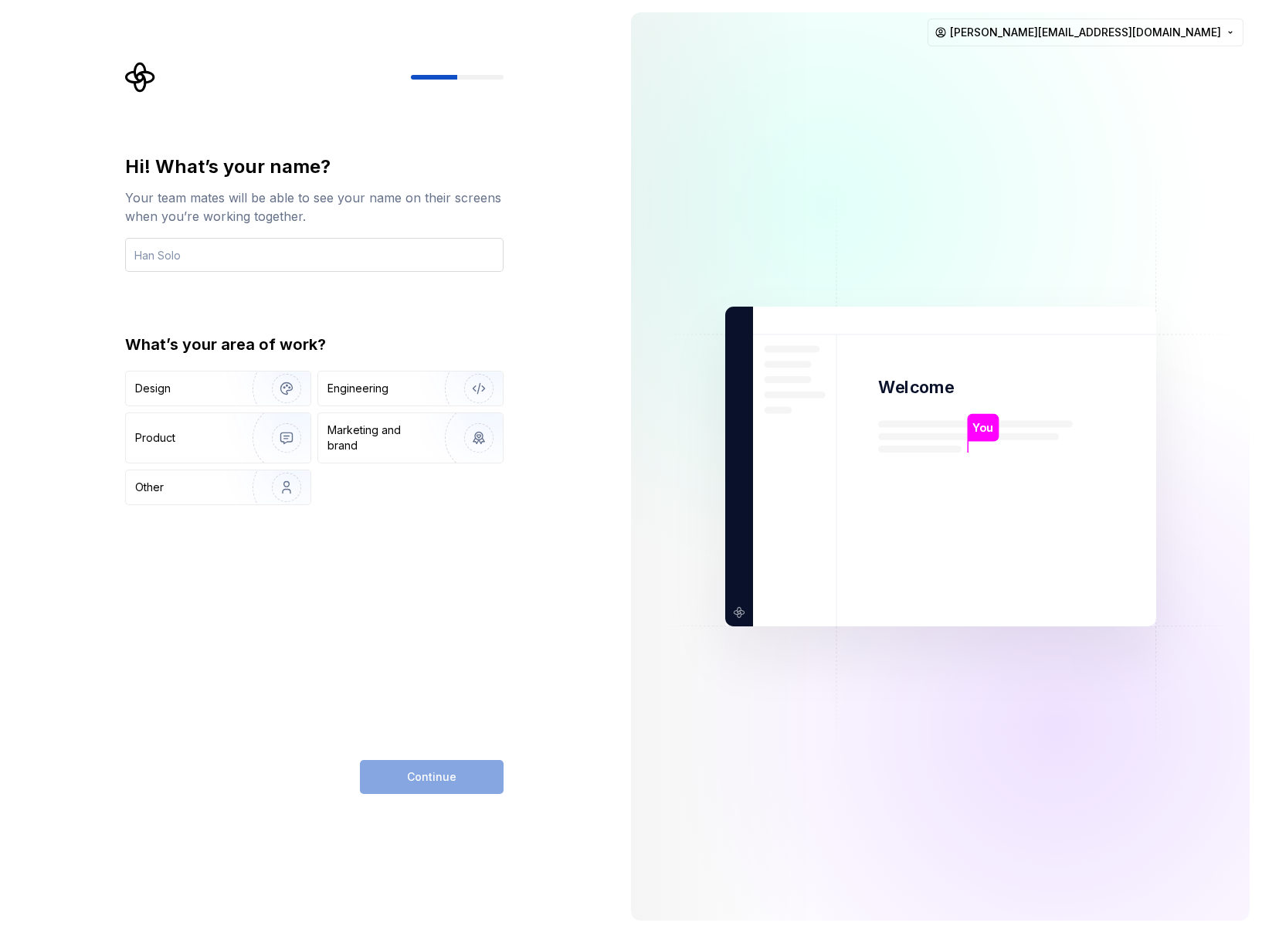 Image resolution: width=1262 pixels, height=933 pixels. Describe the element at coordinates (314, 344) in the screenshot. I see `div: What’s your area of work?` at that location.